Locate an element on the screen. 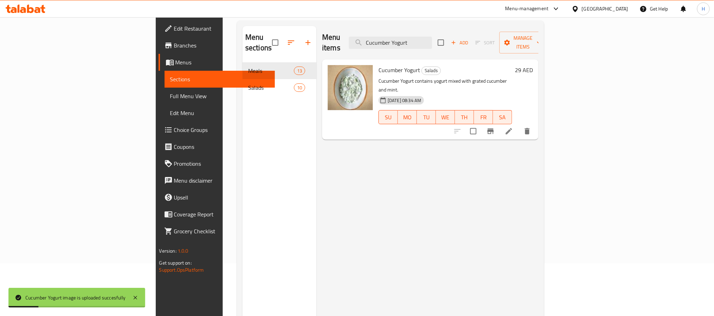 This screenshot has height=316, width=714. span: Version: is located at coordinates (168, 251).